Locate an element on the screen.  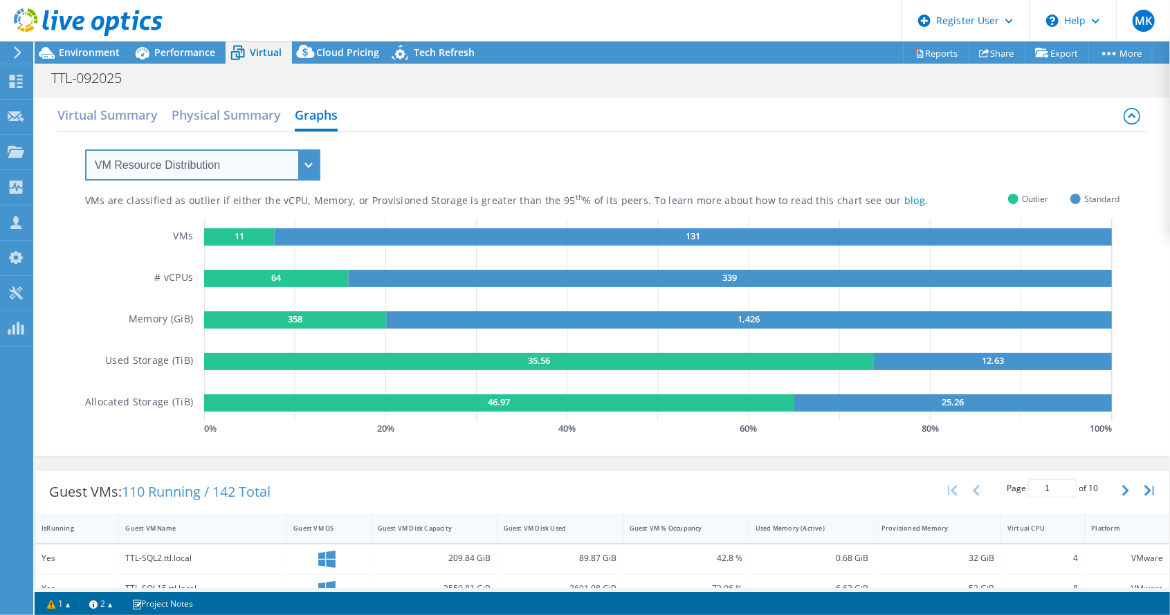
text: 0 % is located at coordinates (210, 428).